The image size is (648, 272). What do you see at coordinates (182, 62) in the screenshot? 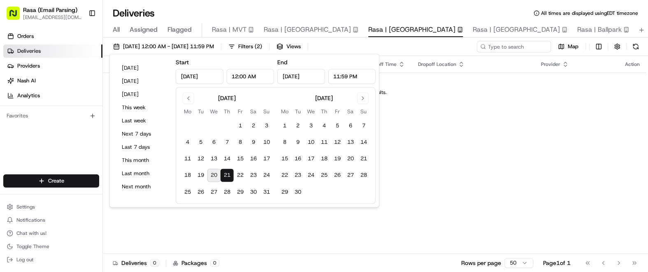
I see `label: Start` at bounding box center [182, 62].